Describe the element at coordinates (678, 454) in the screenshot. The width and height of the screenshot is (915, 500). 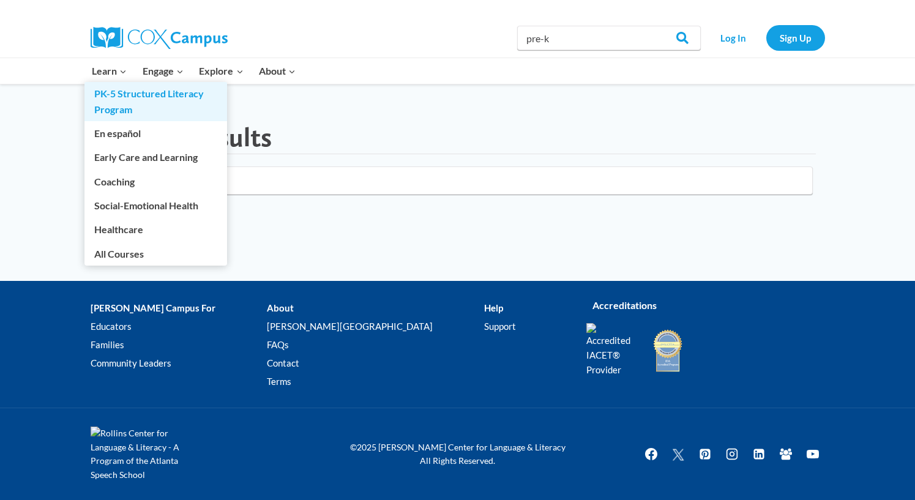
I see `a: Twitter` at that location.